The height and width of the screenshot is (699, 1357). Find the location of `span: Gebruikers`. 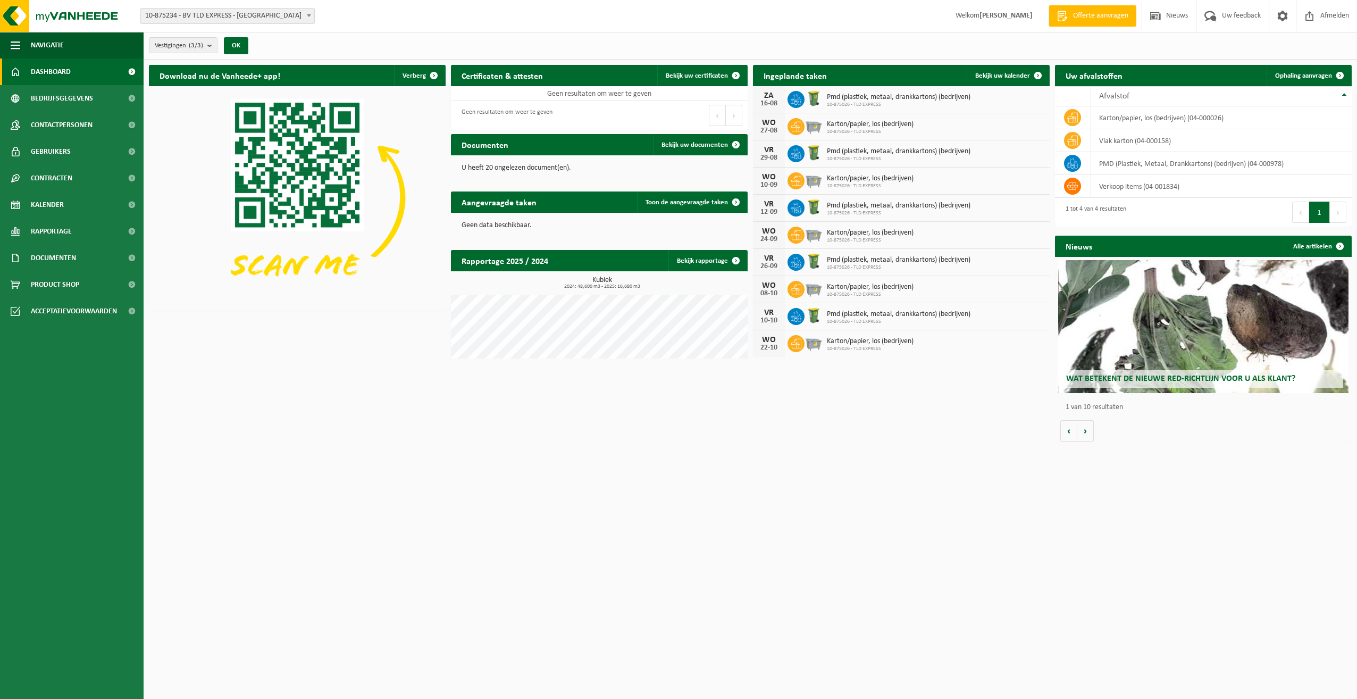

span: Gebruikers is located at coordinates (51, 152).